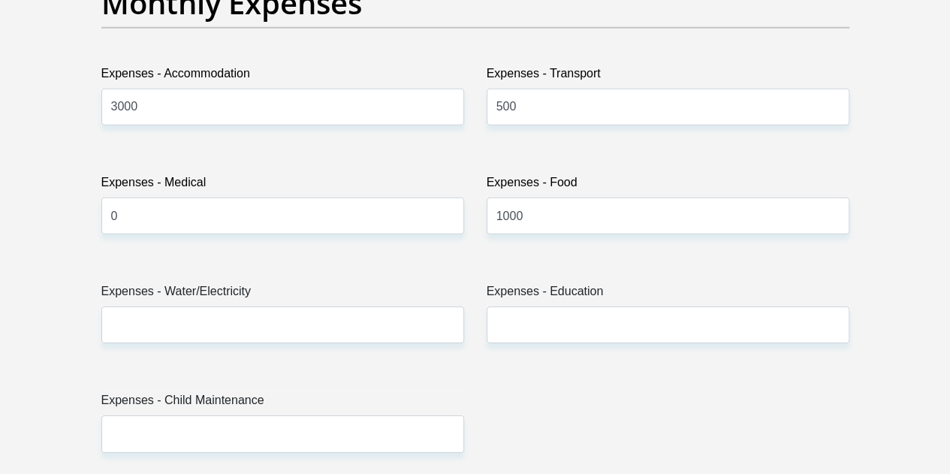 Image resolution: width=950 pixels, height=474 pixels. Describe the element at coordinates (282, 433) in the screenshot. I see `input: Expenses - Child Maintenance` at that location.